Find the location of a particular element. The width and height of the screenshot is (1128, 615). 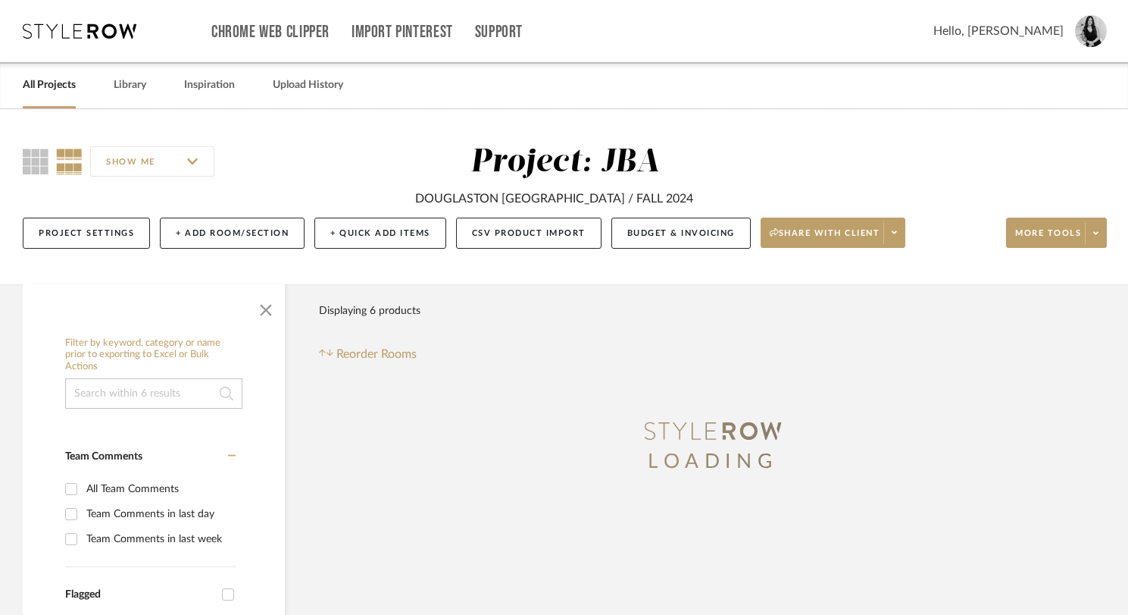

span: Team Comments is located at coordinates (104, 456).